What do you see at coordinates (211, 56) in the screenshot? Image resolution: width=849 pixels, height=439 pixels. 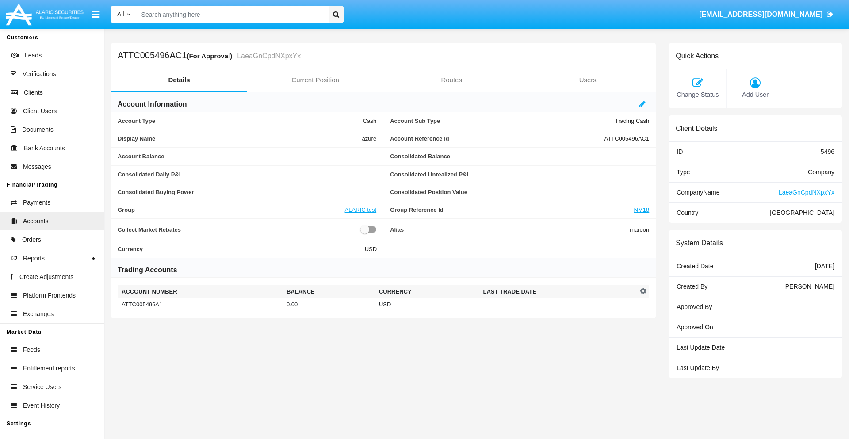 I see `div: (For Approval)` at bounding box center [211, 56].